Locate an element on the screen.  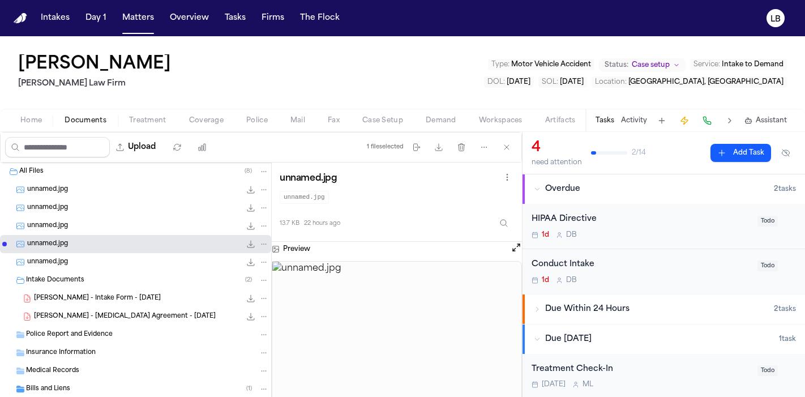
button: Overdue2tasks is located at coordinates (663, 189).